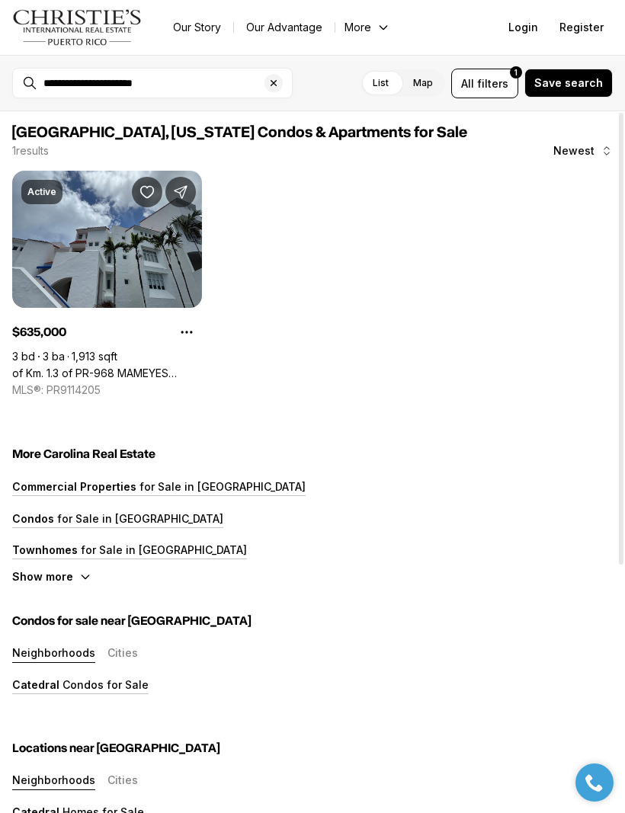 The height and width of the screenshot is (813, 625). Describe the element at coordinates (278, 83) in the screenshot. I see `button: Clear search input` at that location.